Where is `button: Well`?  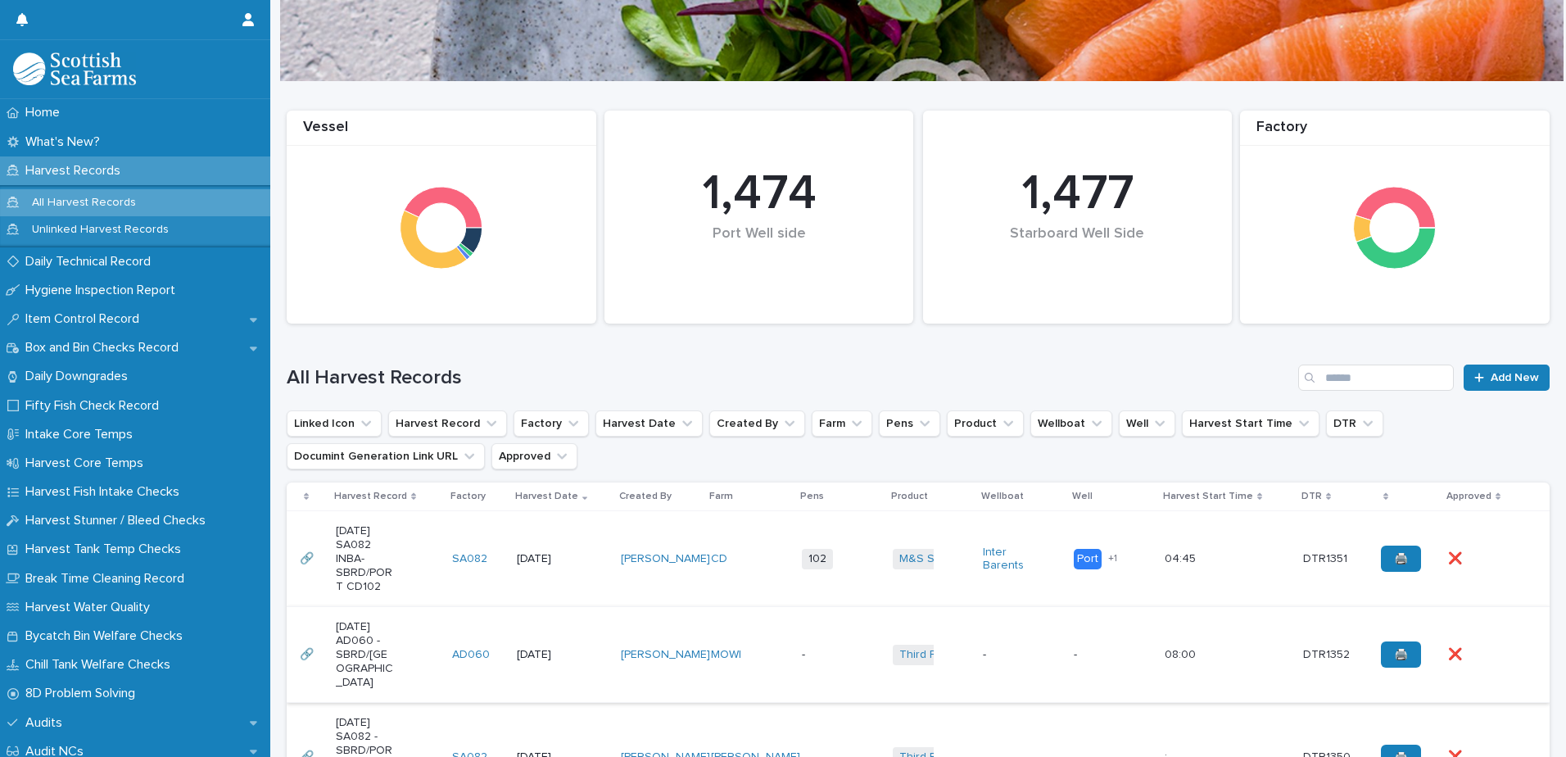
button: Well is located at coordinates (1147, 423).